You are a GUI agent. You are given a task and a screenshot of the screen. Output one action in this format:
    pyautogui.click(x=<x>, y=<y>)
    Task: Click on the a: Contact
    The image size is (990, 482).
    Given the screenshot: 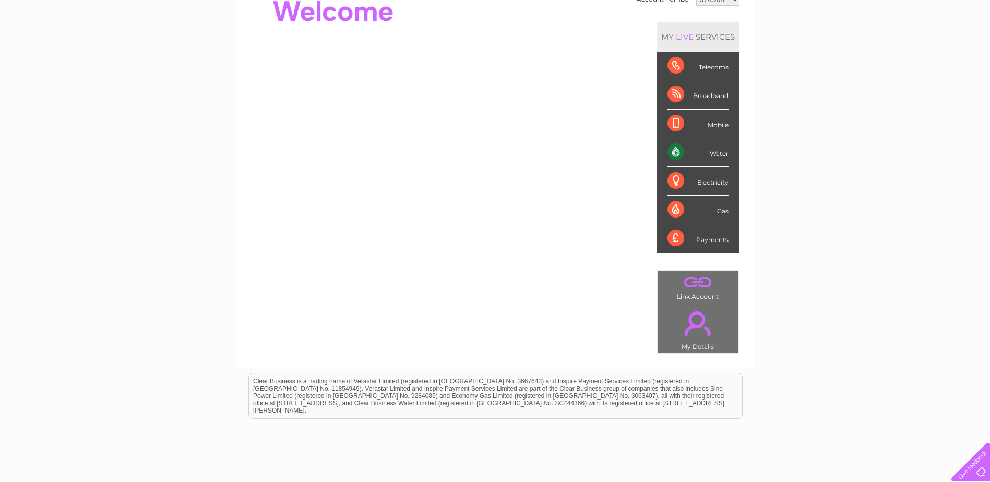 What is the action you would take?
    pyautogui.click(x=934, y=48)
    